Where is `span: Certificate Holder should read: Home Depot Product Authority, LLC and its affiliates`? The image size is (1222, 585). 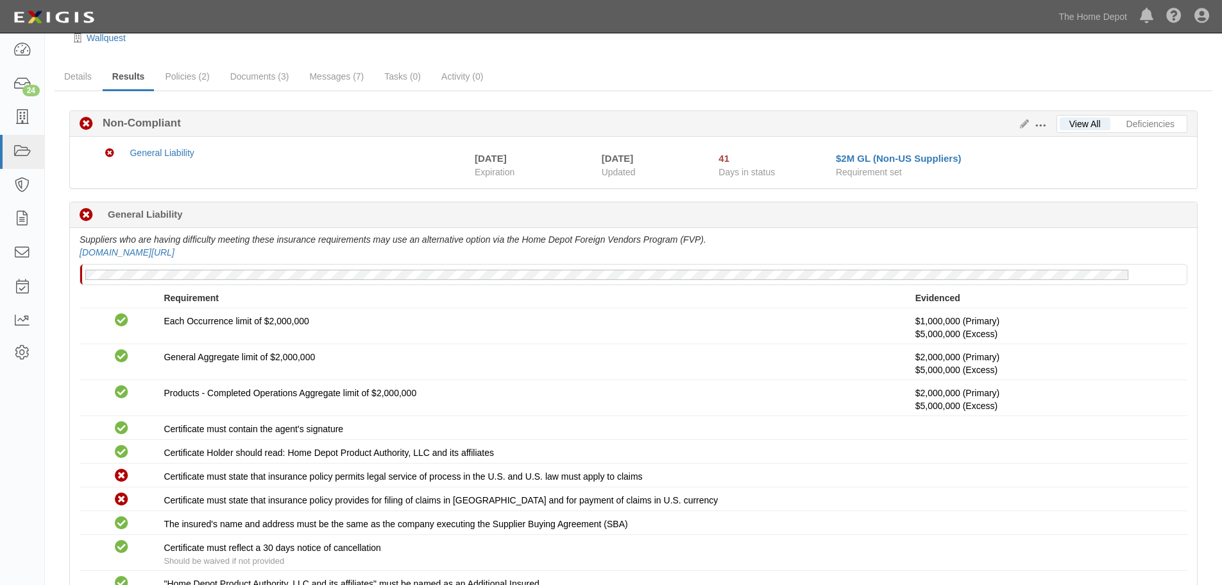
span: Certificate Holder should read: Home Depot Product Authority, LLC and its affiliates is located at coordinates (329, 452).